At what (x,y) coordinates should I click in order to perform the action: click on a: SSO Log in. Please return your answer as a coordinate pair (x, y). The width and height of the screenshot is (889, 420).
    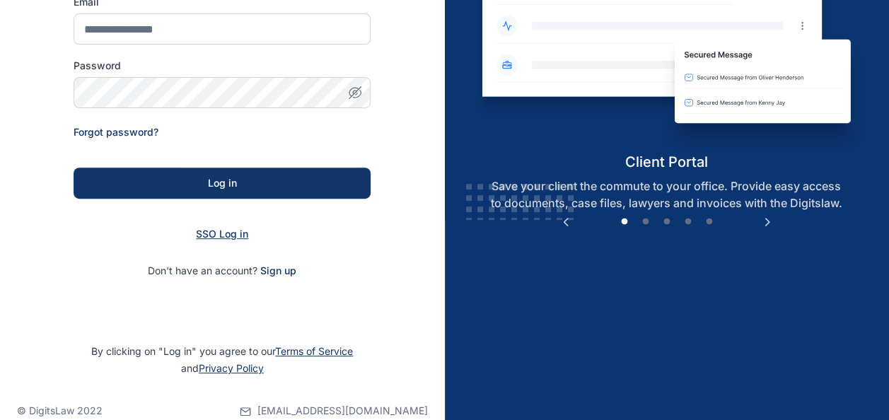
    Looking at the image, I should click on (222, 233).